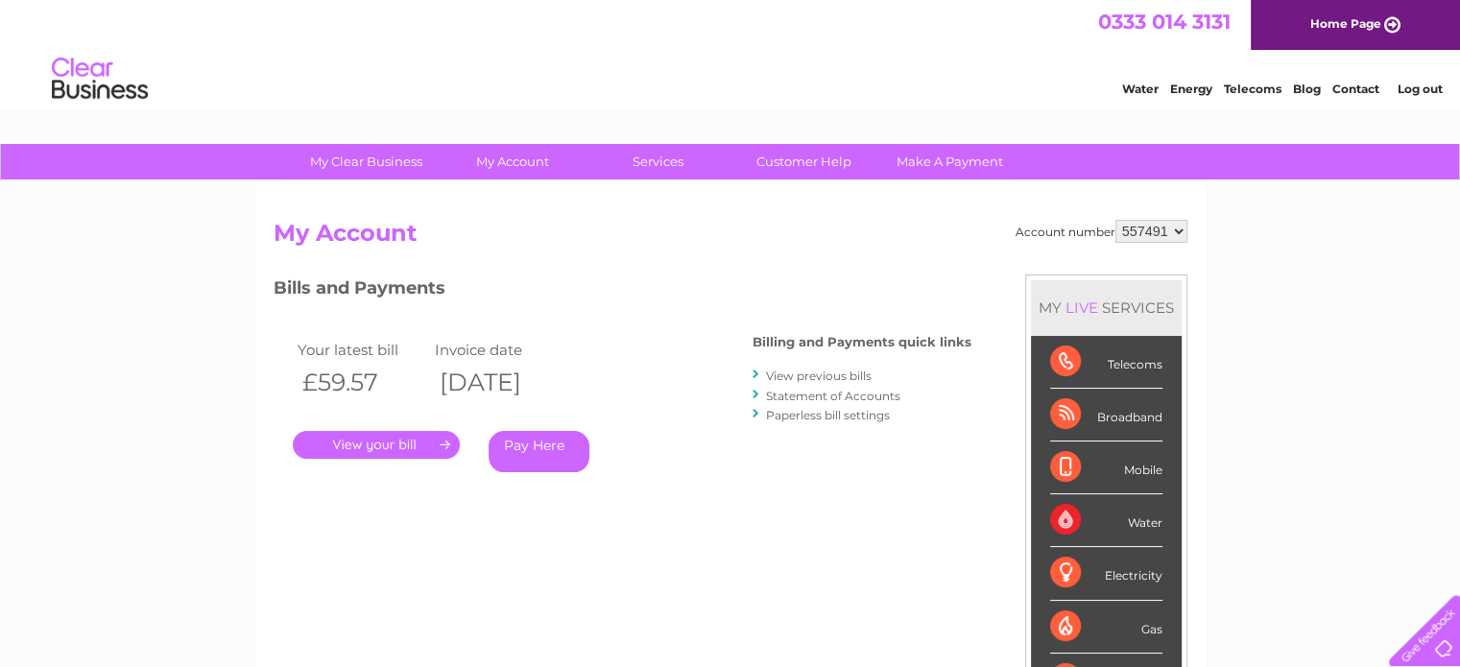 This screenshot has width=1460, height=667. Describe the element at coordinates (1191, 88) in the screenshot. I see `a: Energy` at that location.